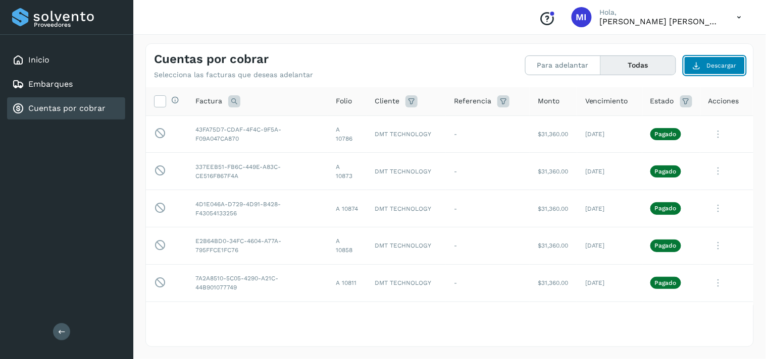  Describe the element at coordinates (67, 108) in the screenshot. I see `a: Cuentas por cobrar` at that location.